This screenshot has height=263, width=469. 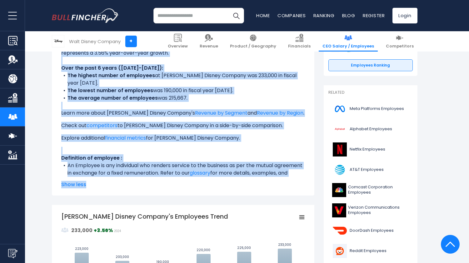 I want to click on img: DIS logo, so click(x=58, y=41).